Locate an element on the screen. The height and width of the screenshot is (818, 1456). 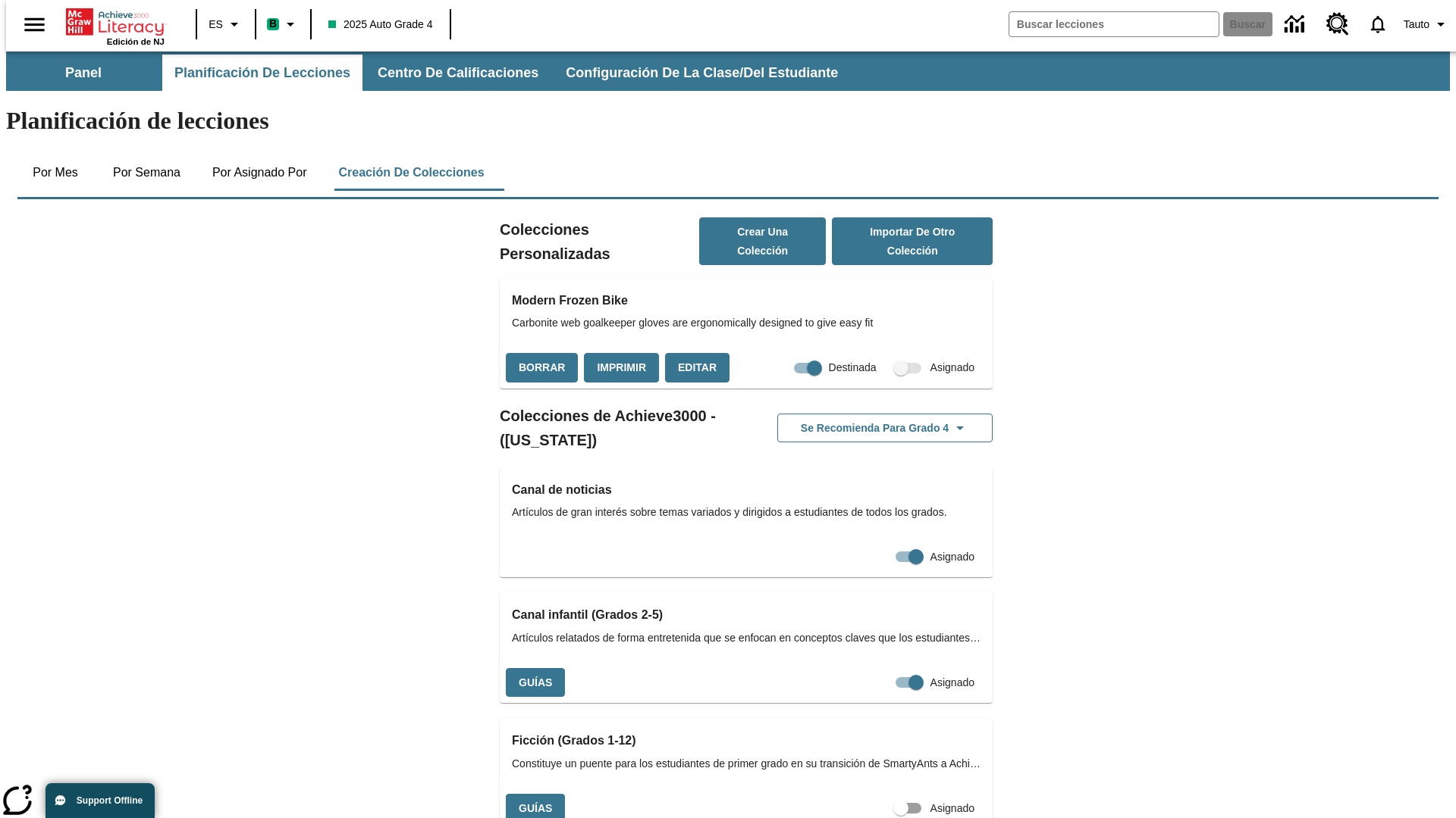
button: Por semana is located at coordinates (146, 173).